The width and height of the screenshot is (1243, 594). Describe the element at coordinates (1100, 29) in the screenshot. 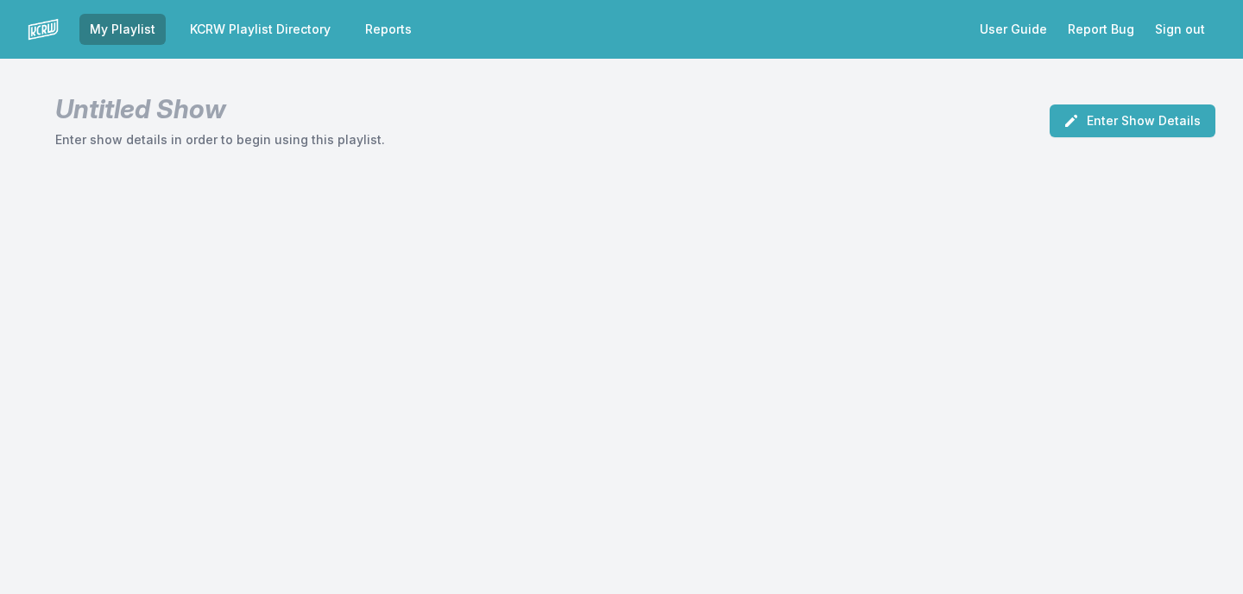

I see `a: Report Bug` at that location.